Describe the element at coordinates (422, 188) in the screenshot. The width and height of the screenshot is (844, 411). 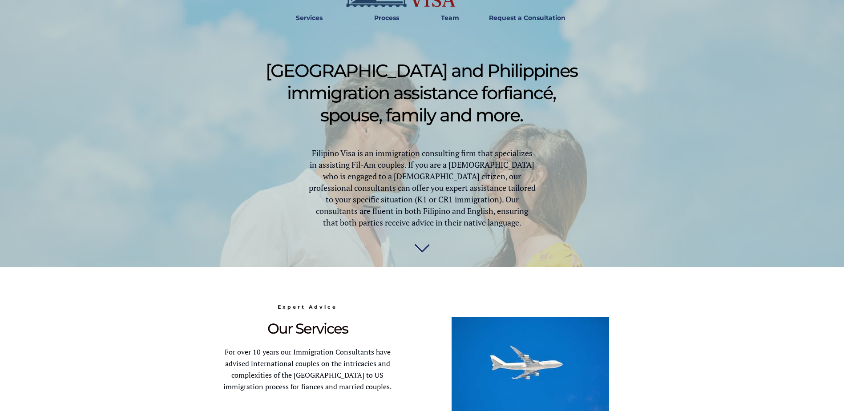
I see `span: Filipino Visa is an immigration consulting firm that specializes in assisting Fil-Am couples. If ...` at that location.